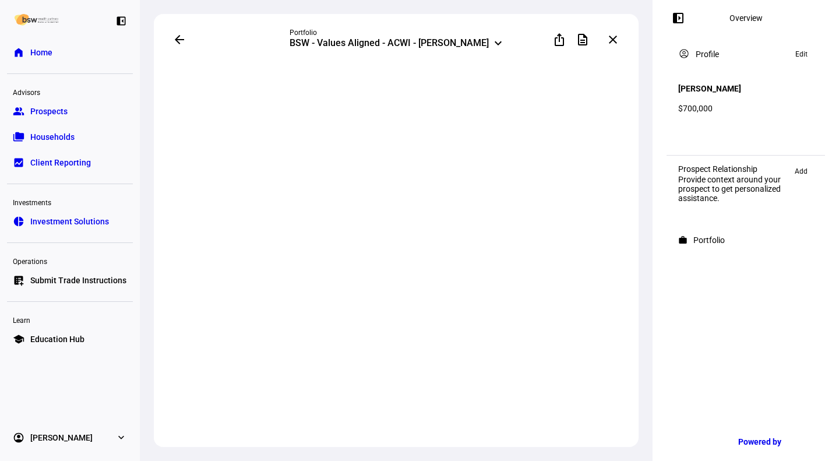  What do you see at coordinates (683, 240) in the screenshot?
I see `mat-icon: work` at bounding box center [683, 240].